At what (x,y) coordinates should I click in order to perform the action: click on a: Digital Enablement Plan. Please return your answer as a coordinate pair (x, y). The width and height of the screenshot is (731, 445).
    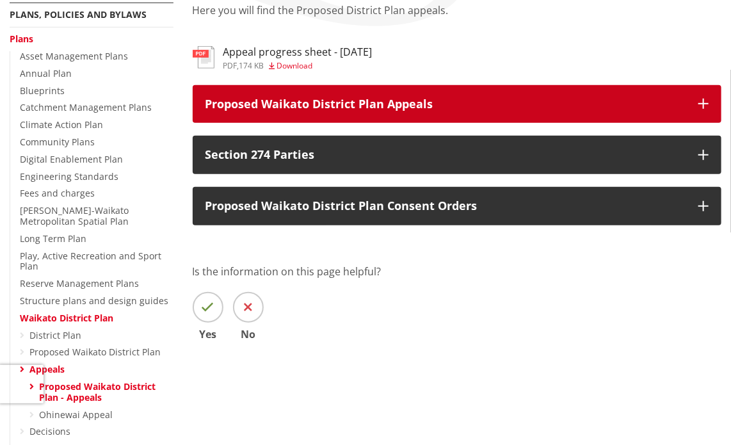
    Looking at the image, I should click on (71, 159).